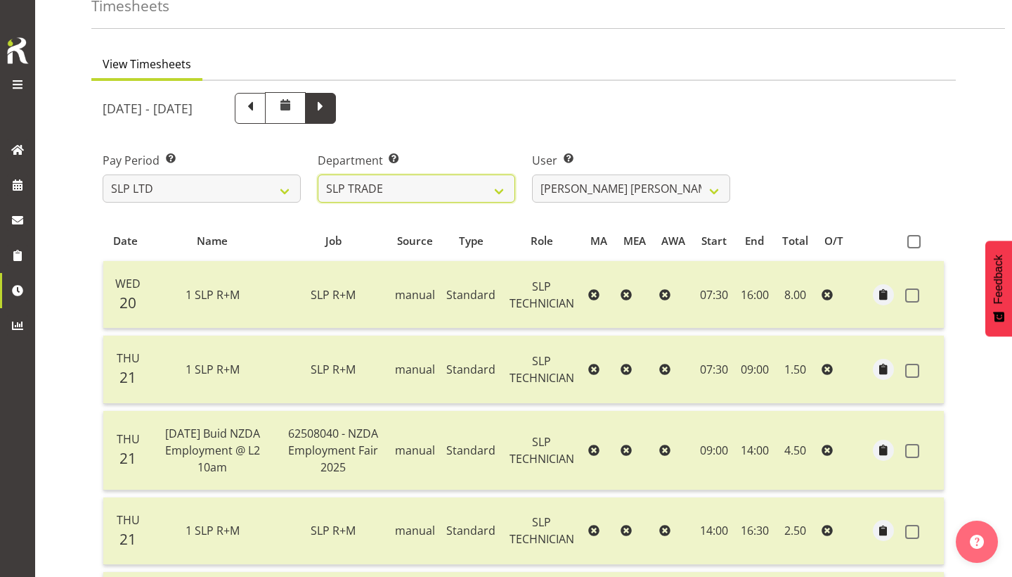 The image size is (1012, 577). I want to click on span: Feedback, so click(999, 279).